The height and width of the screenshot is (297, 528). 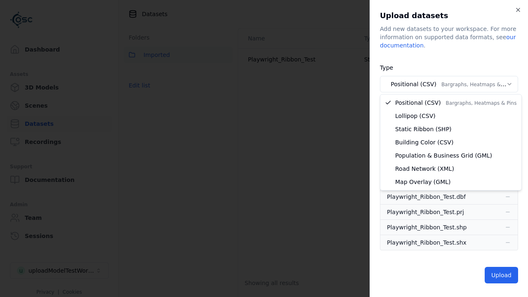 I want to click on span: Building Color (CSV), so click(x=424, y=142).